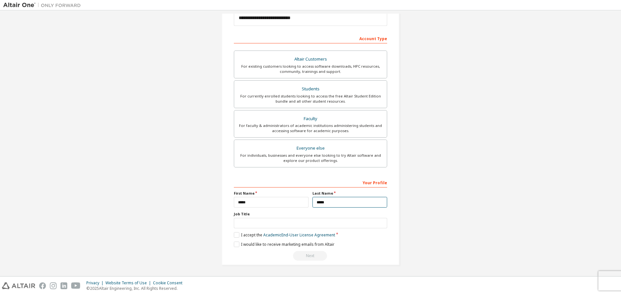 The width and height of the screenshot is (621, 295). What do you see at coordinates (311, 119) in the screenshot?
I see `div: Faculty` at bounding box center [311, 119].